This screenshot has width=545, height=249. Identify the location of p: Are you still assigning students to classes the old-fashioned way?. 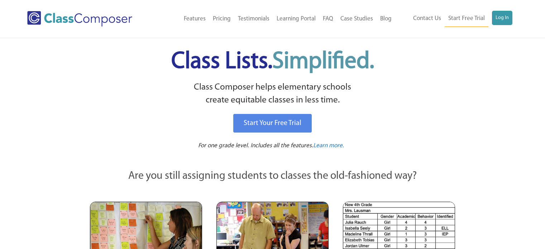
(272, 176).